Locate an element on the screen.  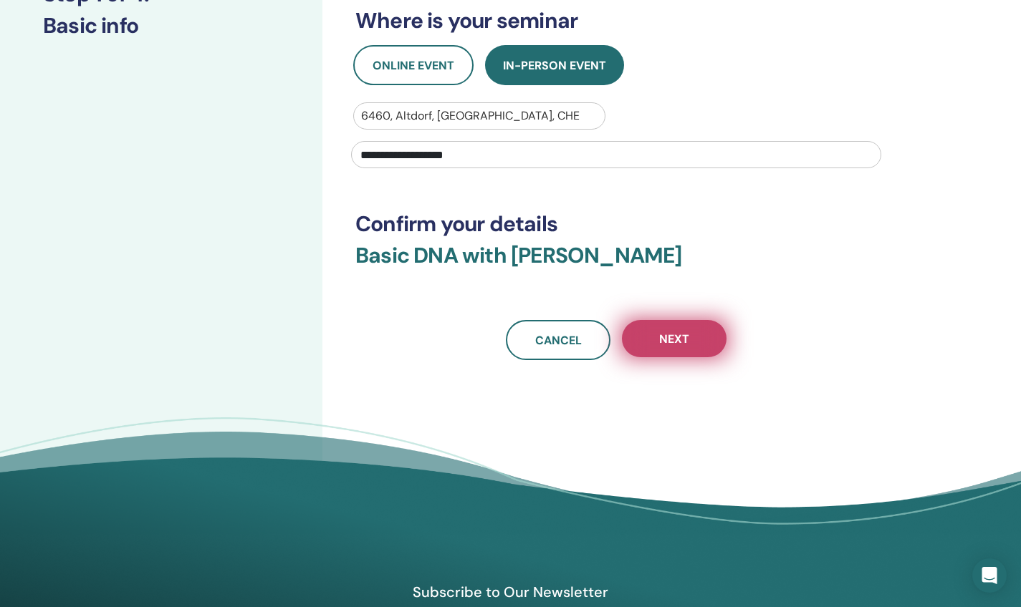
h4: Subscribe to Our Newsletter is located at coordinates (511, 592).